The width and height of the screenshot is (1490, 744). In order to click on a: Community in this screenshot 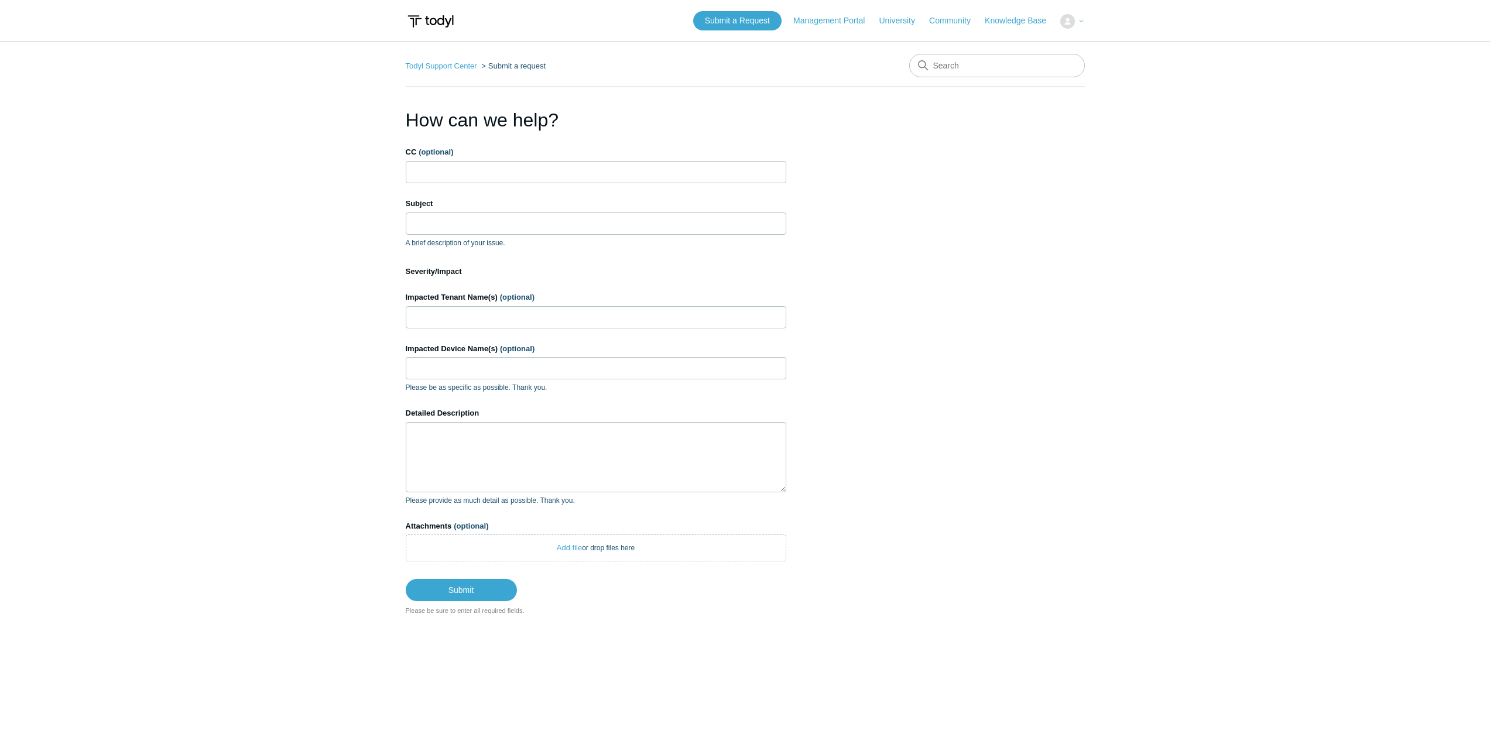, I will do `click(955, 20)`.